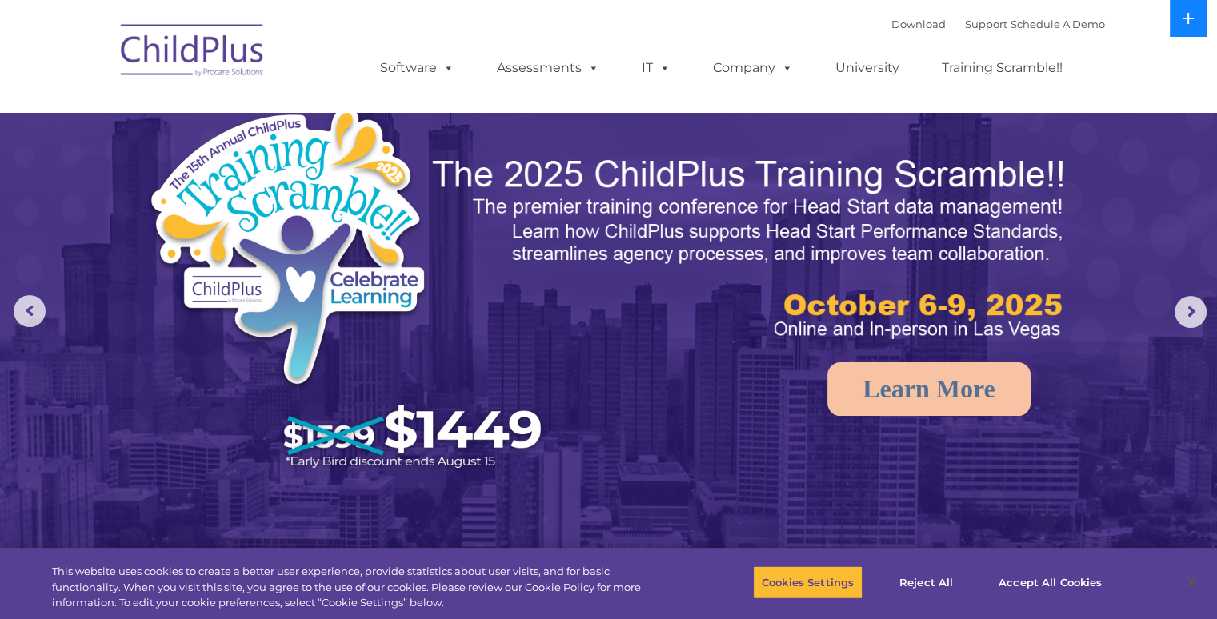  I want to click on a: Training Scramble!!, so click(1002, 68).